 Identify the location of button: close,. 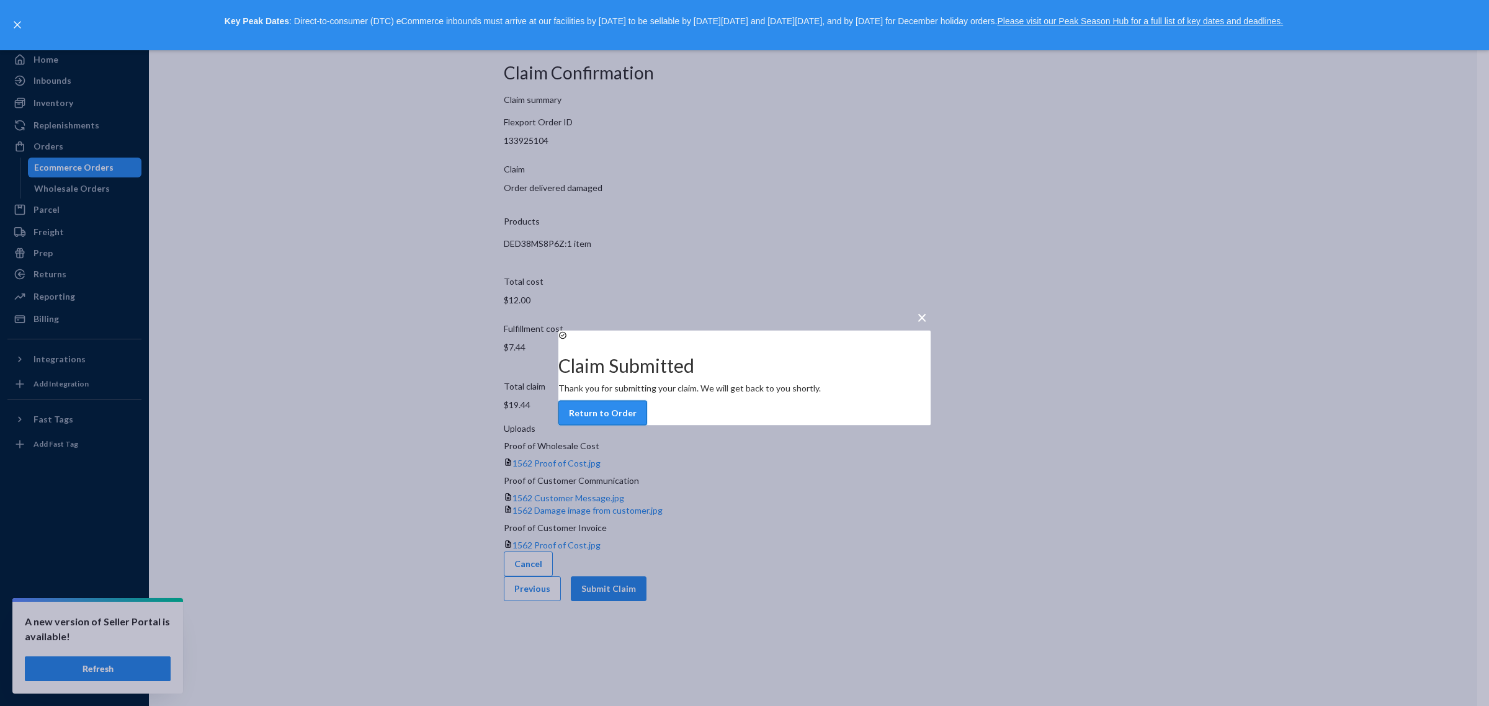
(17, 25).